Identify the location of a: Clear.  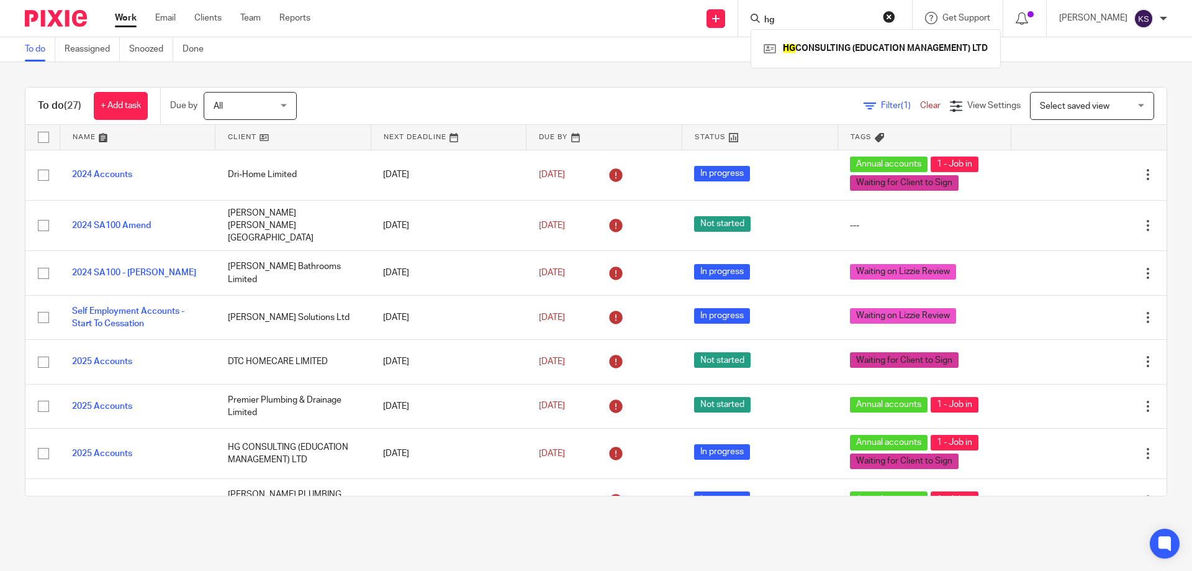
(930, 106).